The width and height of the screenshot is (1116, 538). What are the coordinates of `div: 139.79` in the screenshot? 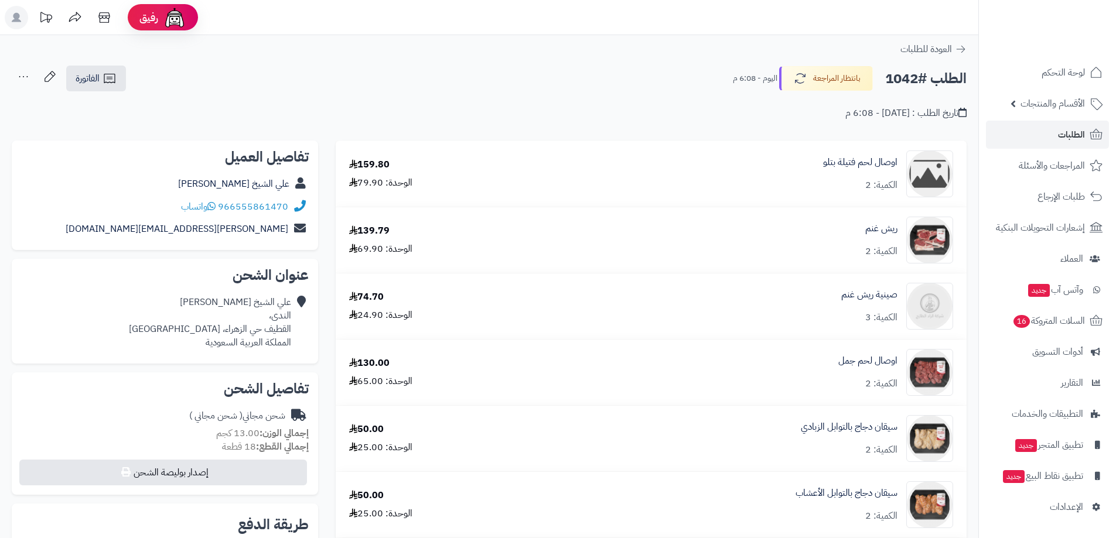 It's located at (369, 231).